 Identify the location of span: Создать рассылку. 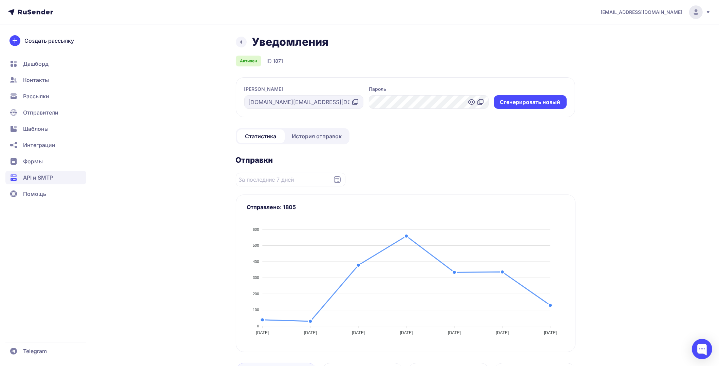
(49, 41).